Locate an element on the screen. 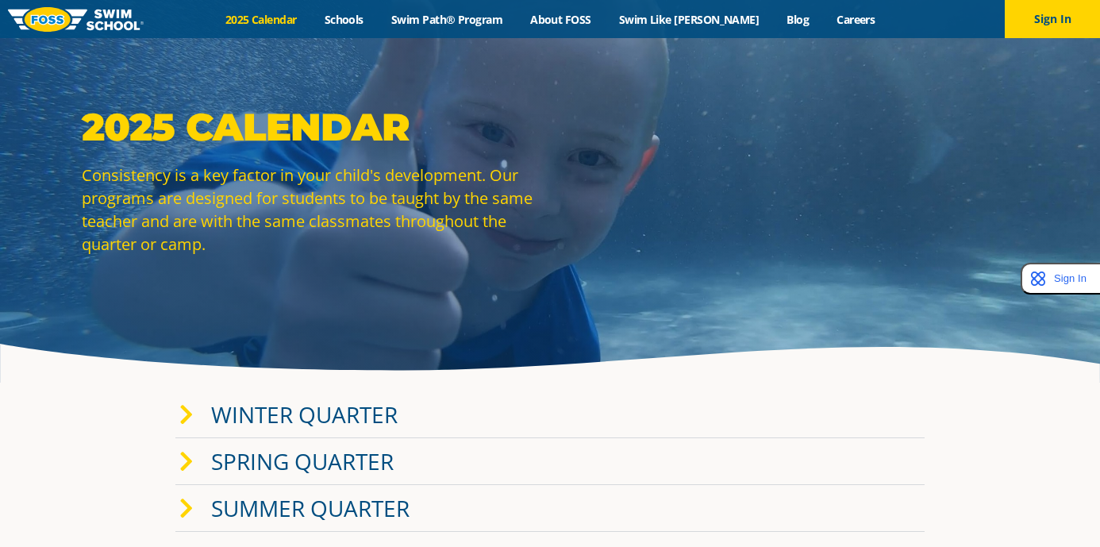  img: FOSS Swim School Logo is located at coordinates (75, 19).